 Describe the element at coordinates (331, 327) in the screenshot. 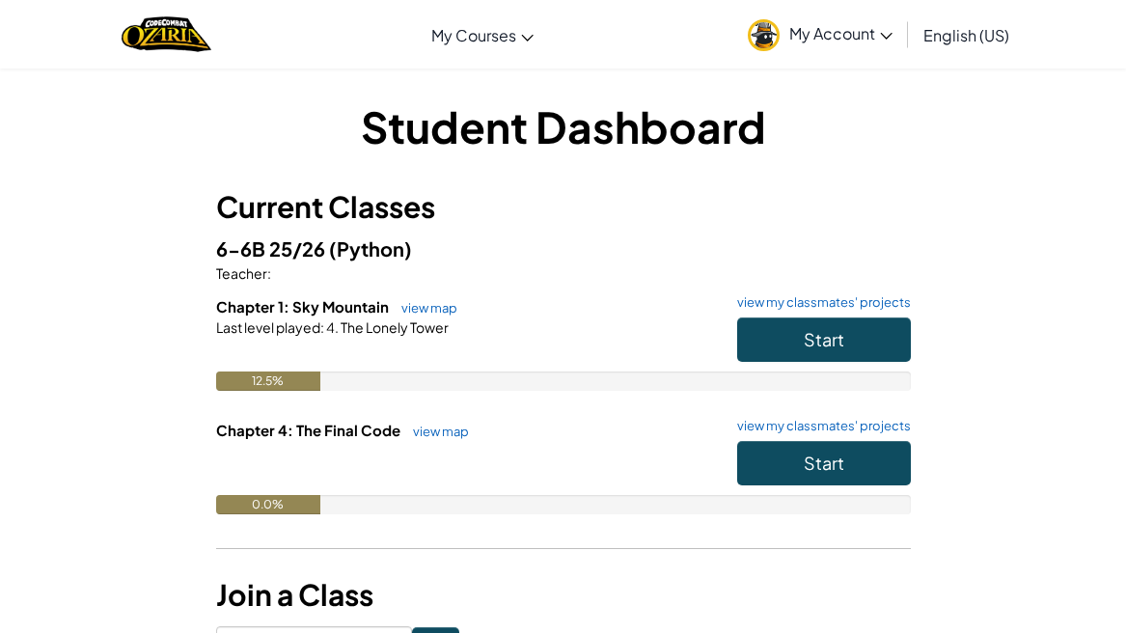

I see `span: 4.` at that location.